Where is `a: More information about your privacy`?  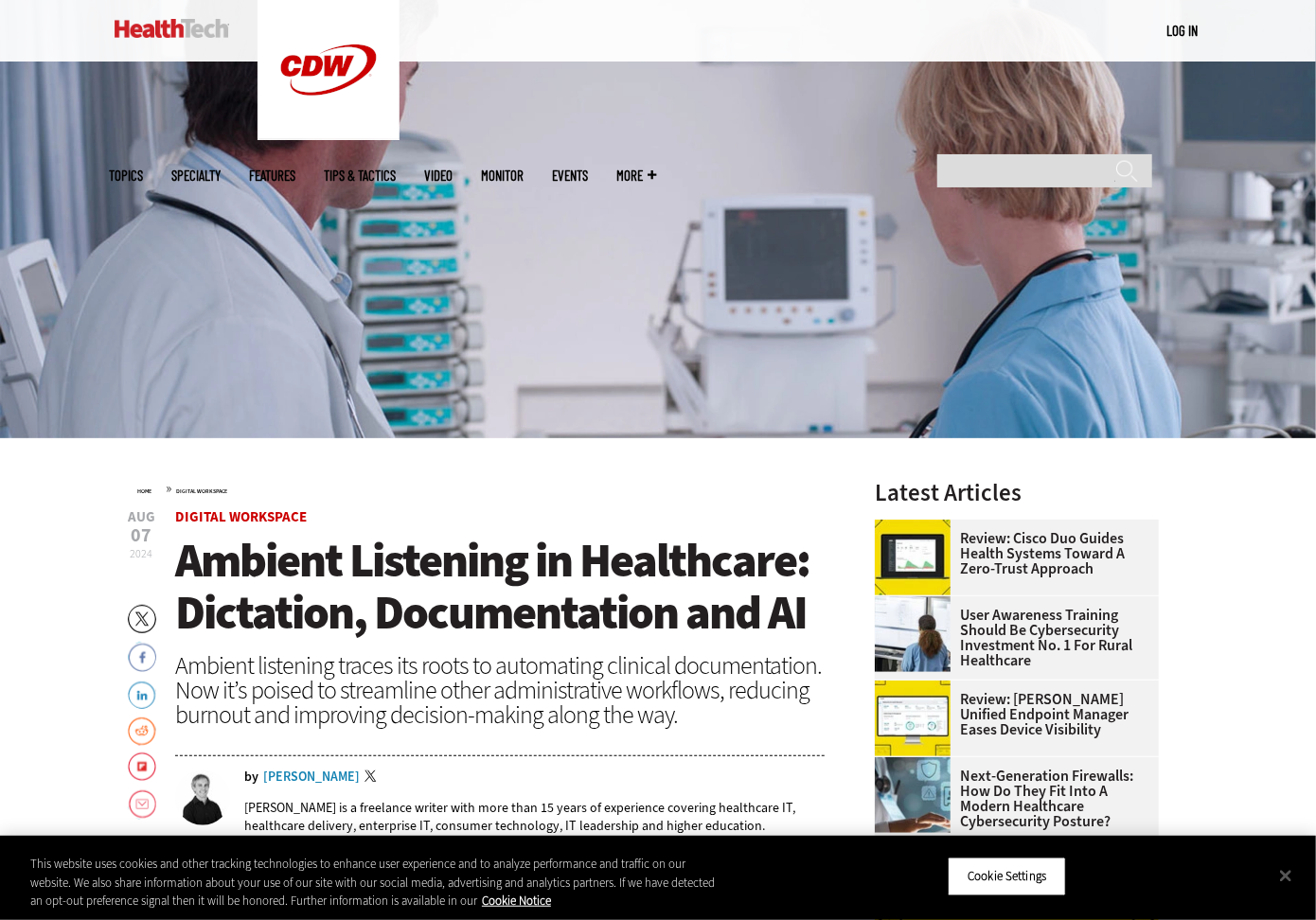 a: More information about your privacy is located at coordinates (516, 901).